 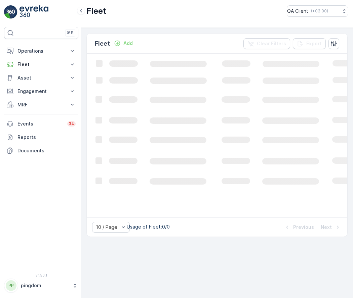 I want to click on button: Operations, so click(x=41, y=51).